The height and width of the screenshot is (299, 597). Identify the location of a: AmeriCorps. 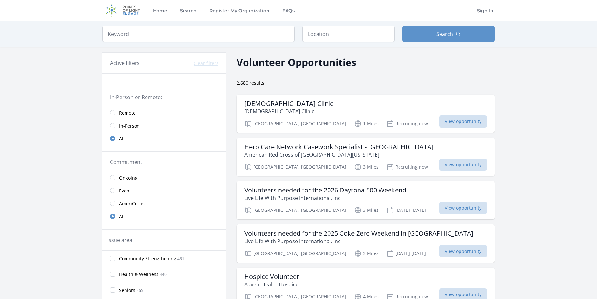
(164, 203).